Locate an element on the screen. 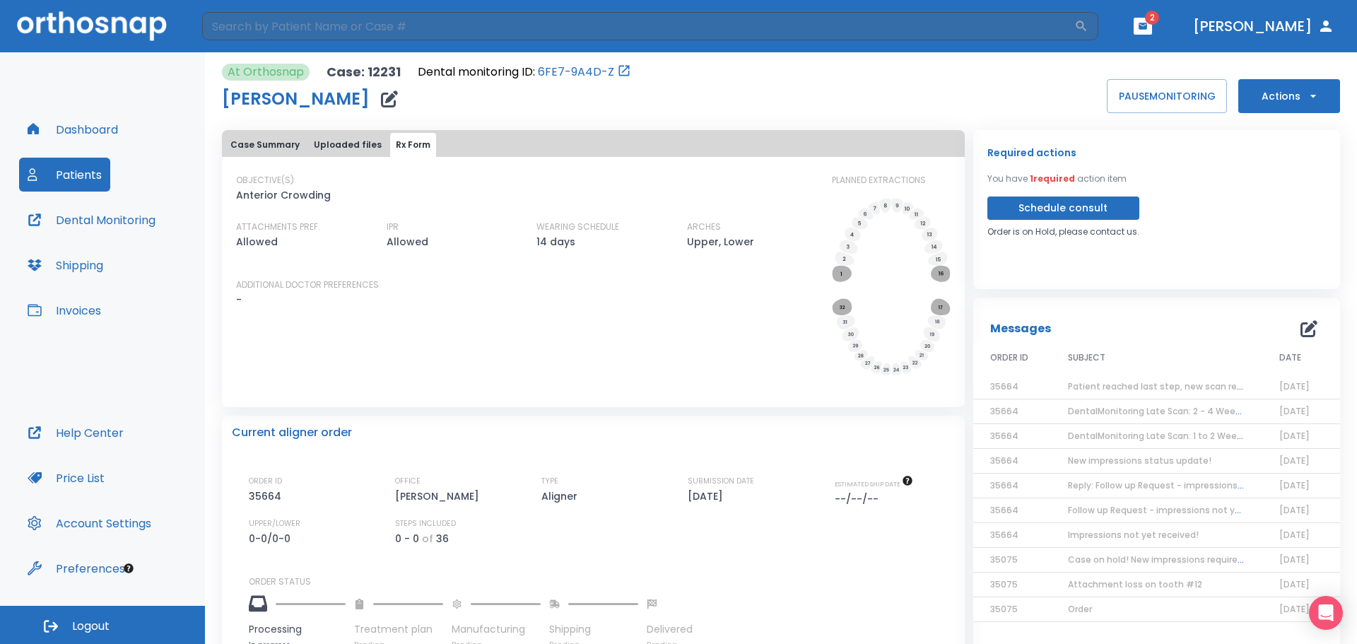 Image resolution: width=1357 pixels, height=644 pixels. p: You have action item is located at coordinates (1056, 179).